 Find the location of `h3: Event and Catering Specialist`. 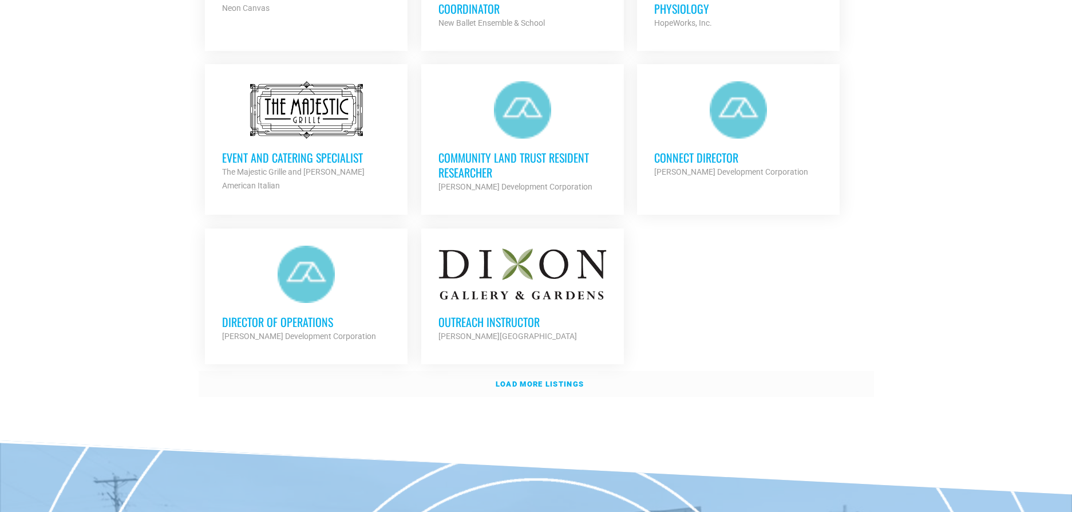

h3: Event and Catering Specialist is located at coordinates (306, 157).